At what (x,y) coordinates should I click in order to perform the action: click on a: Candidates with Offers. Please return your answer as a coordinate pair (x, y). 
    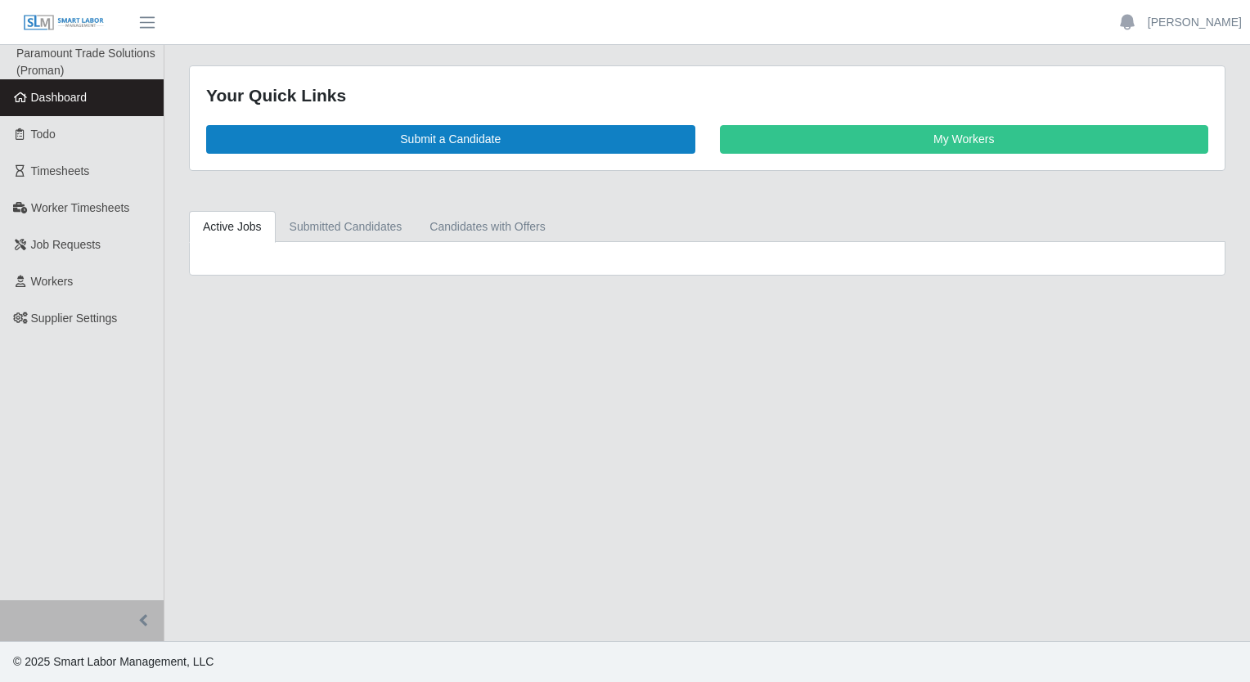
    Looking at the image, I should click on (487, 227).